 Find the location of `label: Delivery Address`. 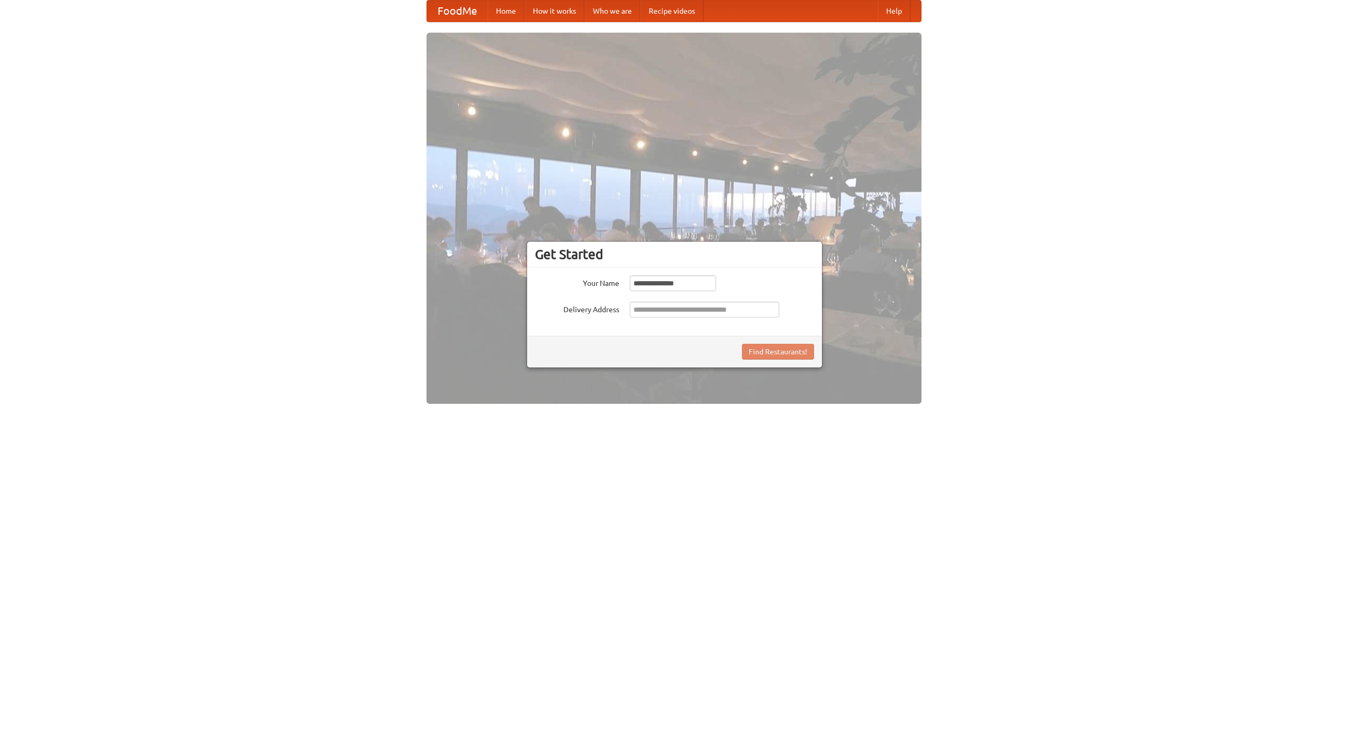

label: Delivery Address is located at coordinates (577, 308).